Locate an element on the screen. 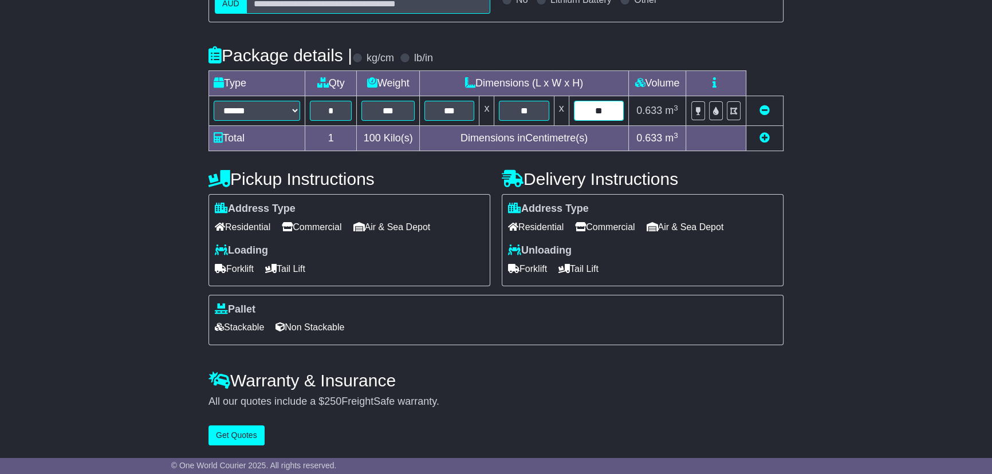  label: Loading is located at coordinates (241, 251).